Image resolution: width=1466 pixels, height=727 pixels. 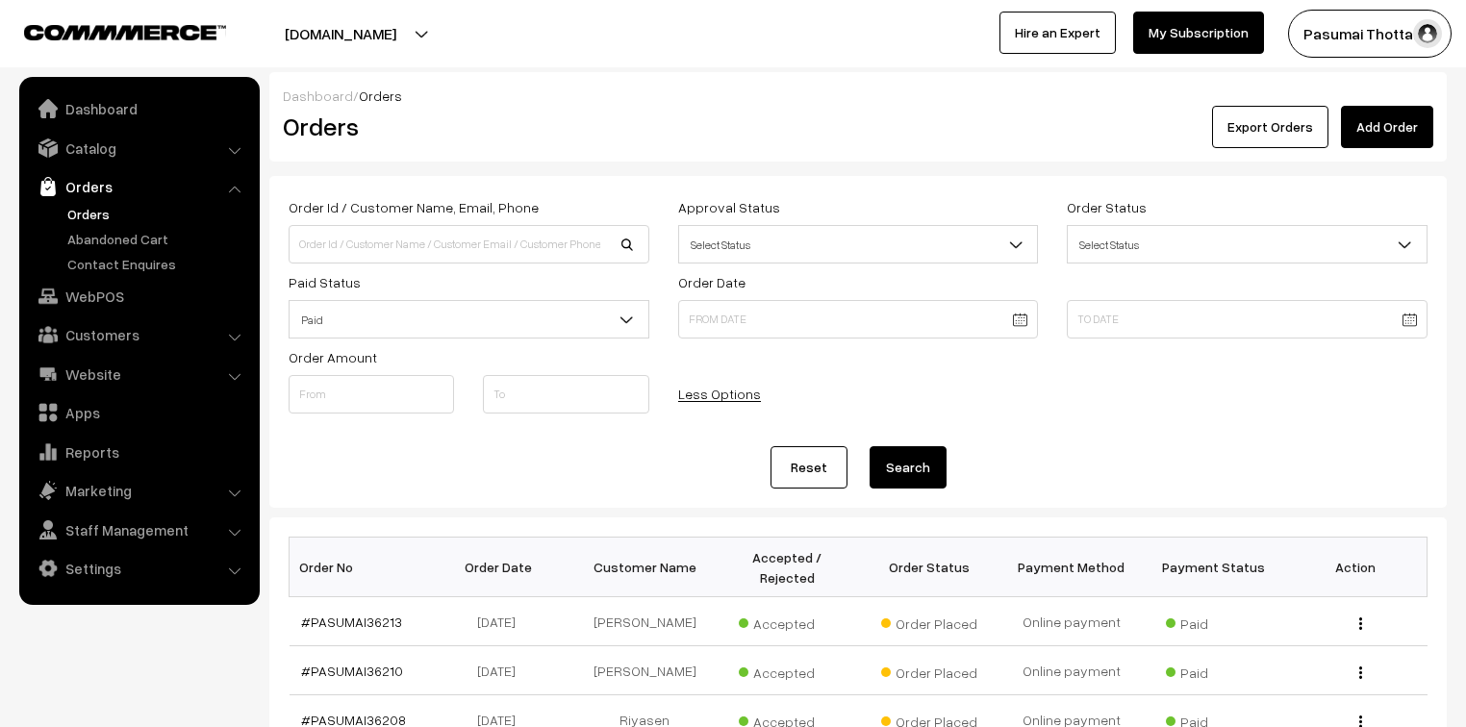 I want to click on a: Apps, so click(x=139, y=413).